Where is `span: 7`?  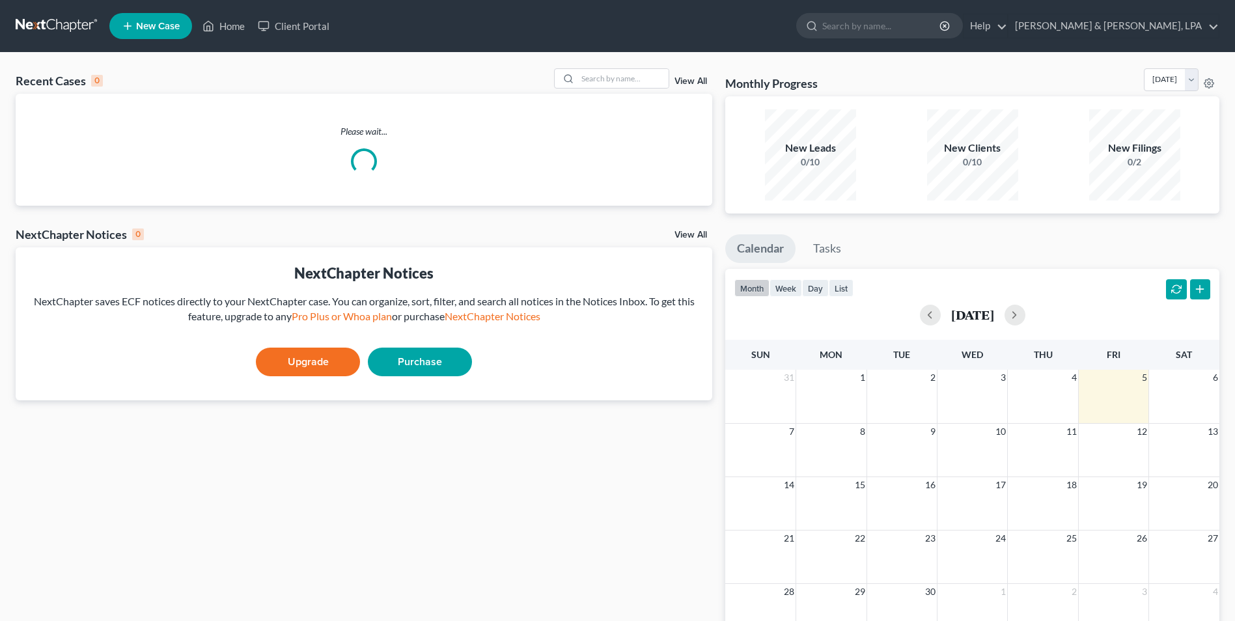 span: 7 is located at coordinates (792, 432).